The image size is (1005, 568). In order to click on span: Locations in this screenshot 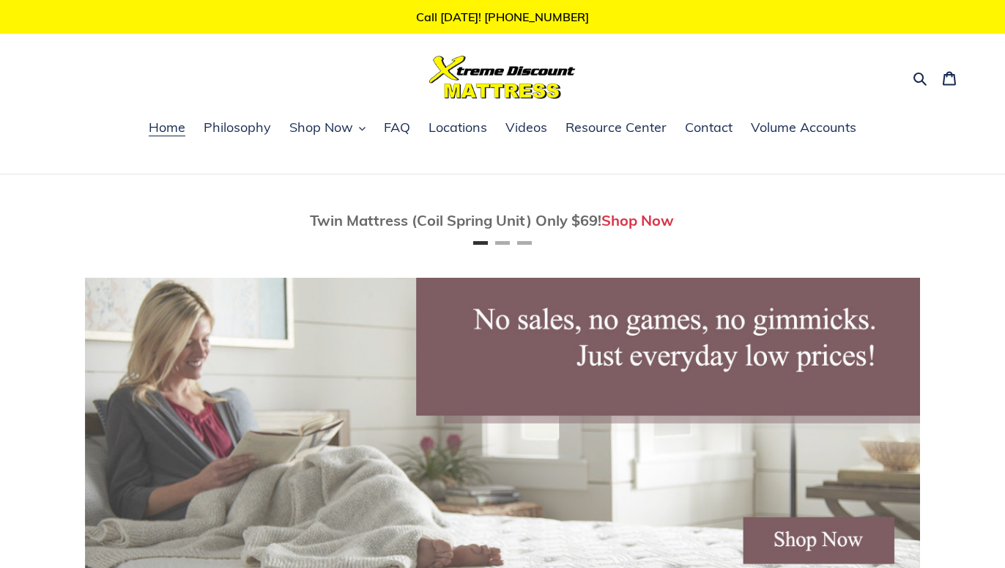, I will do `click(458, 127)`.